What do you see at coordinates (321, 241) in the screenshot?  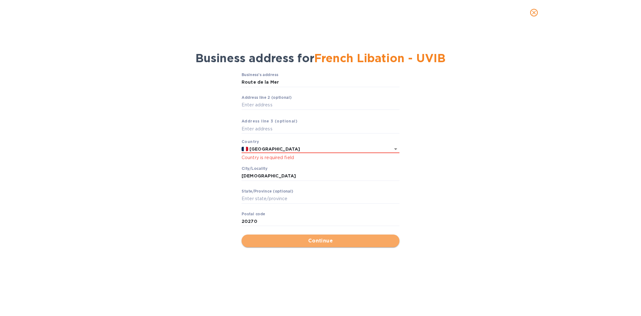 I see `span: Continue` at bounding box center [321, 241].